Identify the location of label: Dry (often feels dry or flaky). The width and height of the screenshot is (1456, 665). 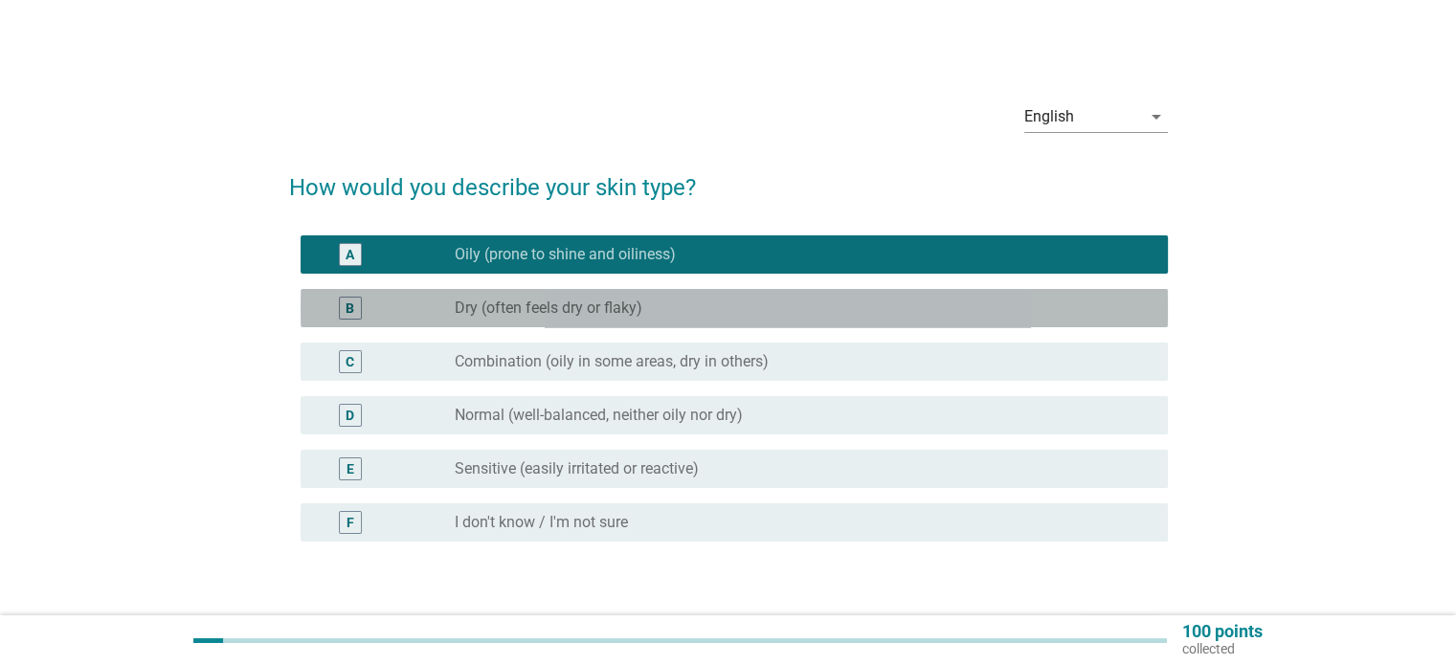
(549, 308).